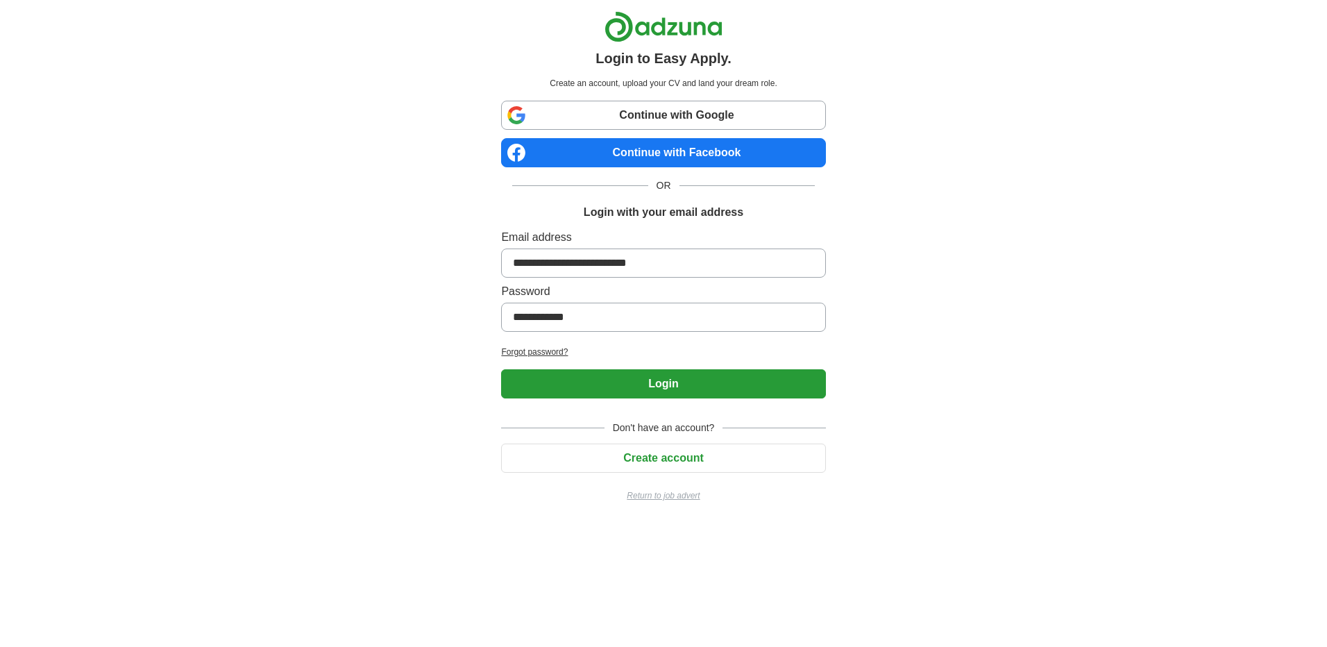 This screenshot has height=647, width=1327. What do you see at coordinates (663, 58) in the screenshot?
I see `h1: Login to Easy Apply.` at bounding box center [663, 58].